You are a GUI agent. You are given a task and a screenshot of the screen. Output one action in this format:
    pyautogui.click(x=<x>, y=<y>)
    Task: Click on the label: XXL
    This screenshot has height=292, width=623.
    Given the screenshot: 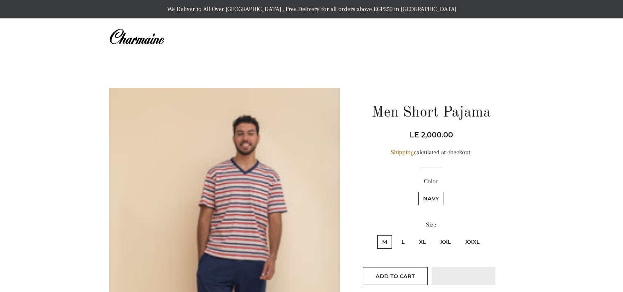 What is the action you would take?
    pyautogui.click(x=445, y=242)
    